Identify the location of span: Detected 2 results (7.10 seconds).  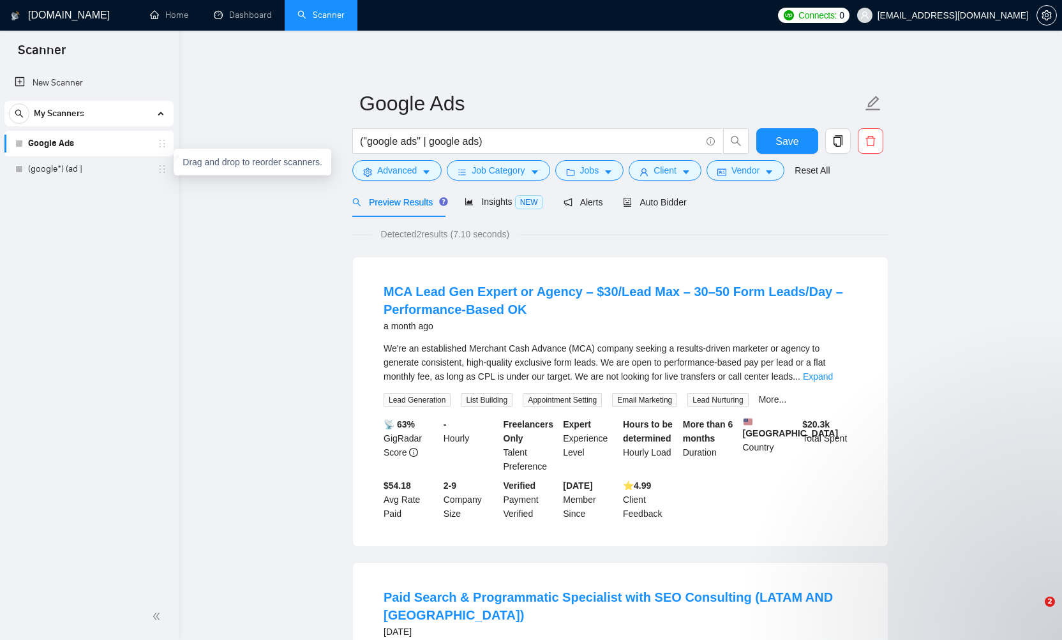
(446, 234).